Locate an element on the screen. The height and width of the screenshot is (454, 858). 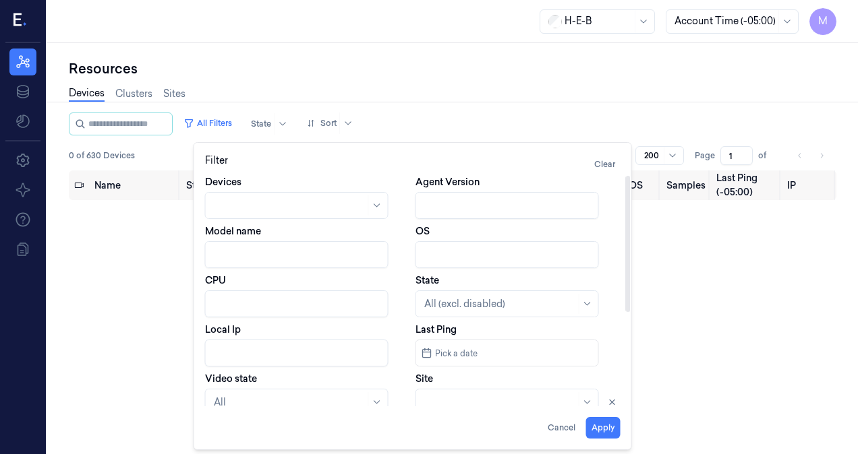
label: State is located at coordinates (427, 280).